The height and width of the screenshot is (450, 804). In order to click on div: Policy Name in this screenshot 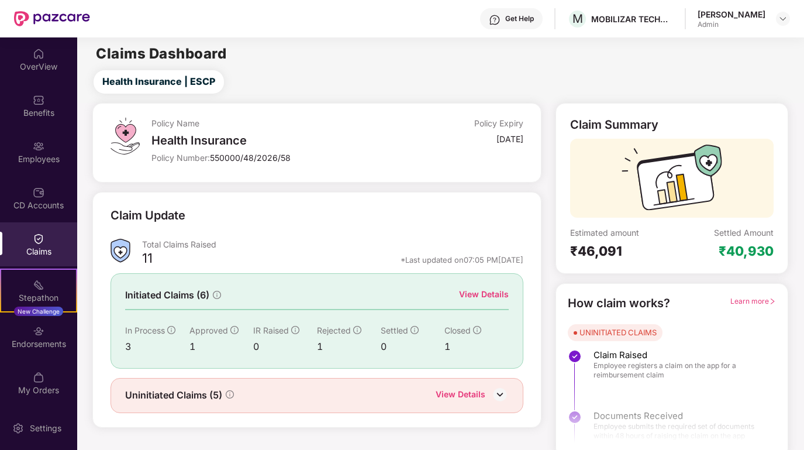, I will do `click(275, 123)`.